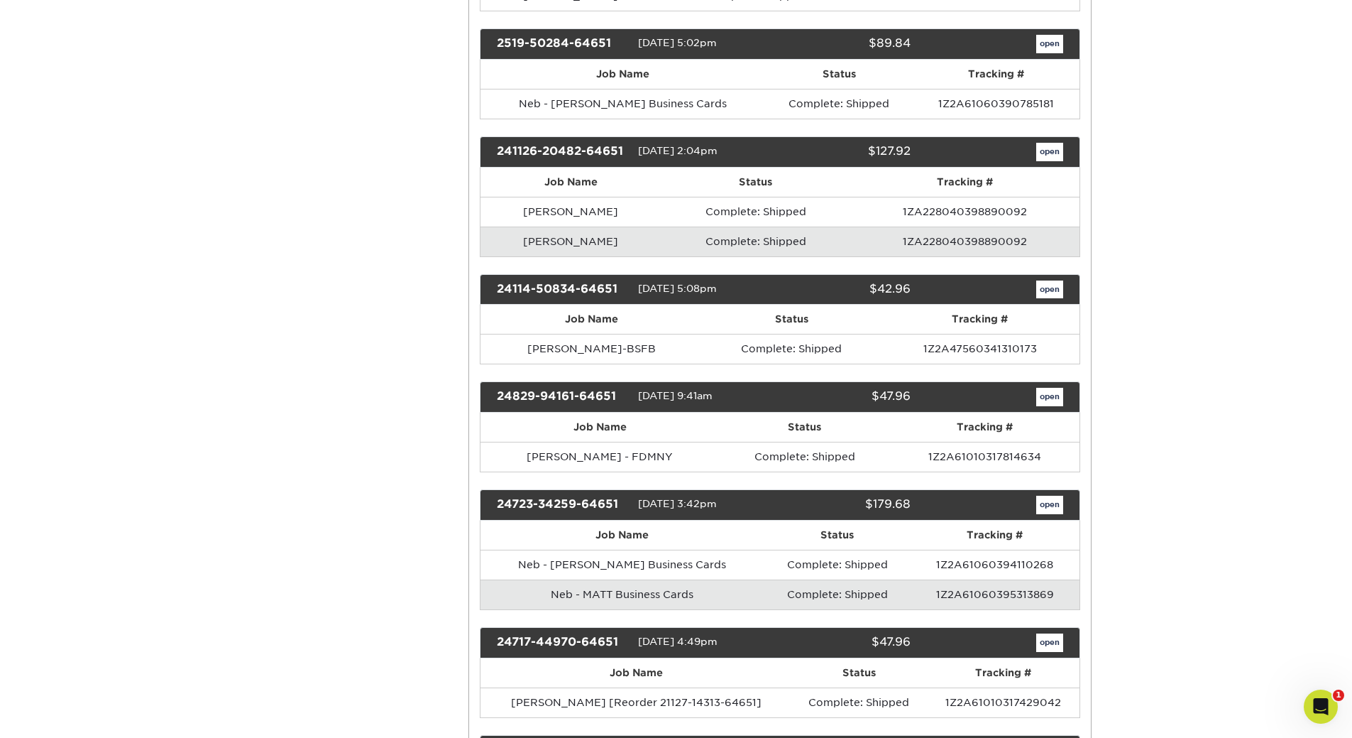 The image size is (1352, 738). What do you see at coordinates (980, 349) in the screenshot?
I see `td: 1Z2A47560341310173` at bounding box center [980, 349].